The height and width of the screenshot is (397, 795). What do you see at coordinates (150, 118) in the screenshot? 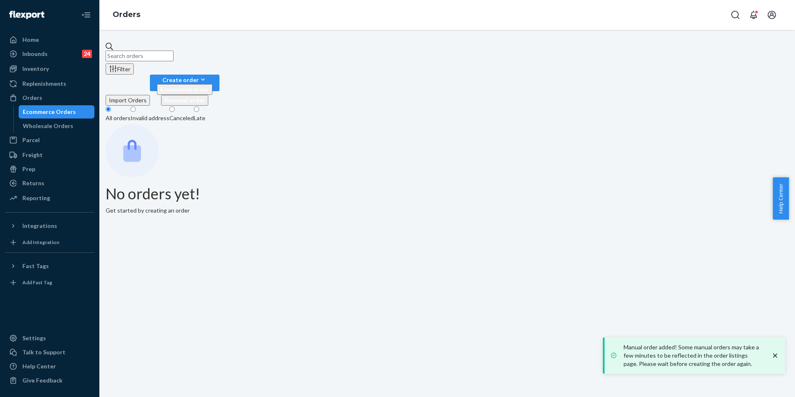
I see `div: Invalid address` at bounding box center [150, 118].